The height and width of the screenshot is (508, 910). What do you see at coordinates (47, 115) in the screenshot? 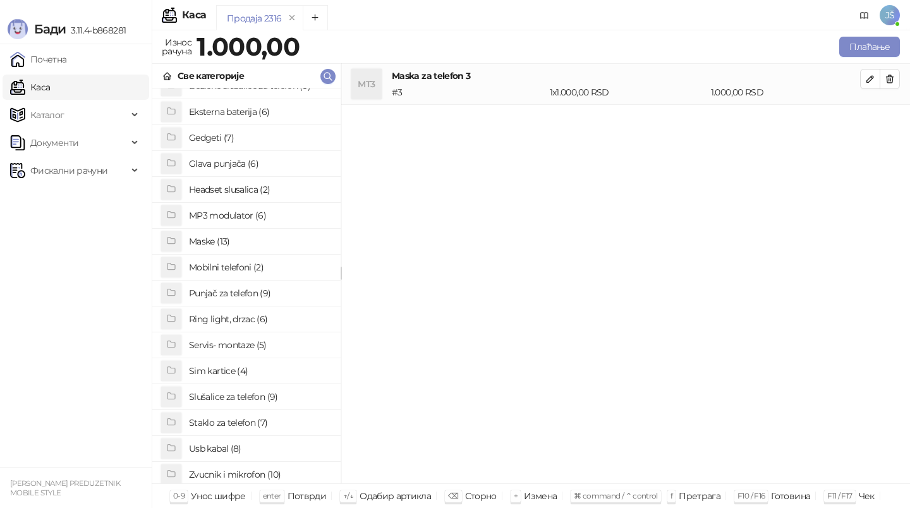
I see `span: Каталог` at bounding box center [47, 115].